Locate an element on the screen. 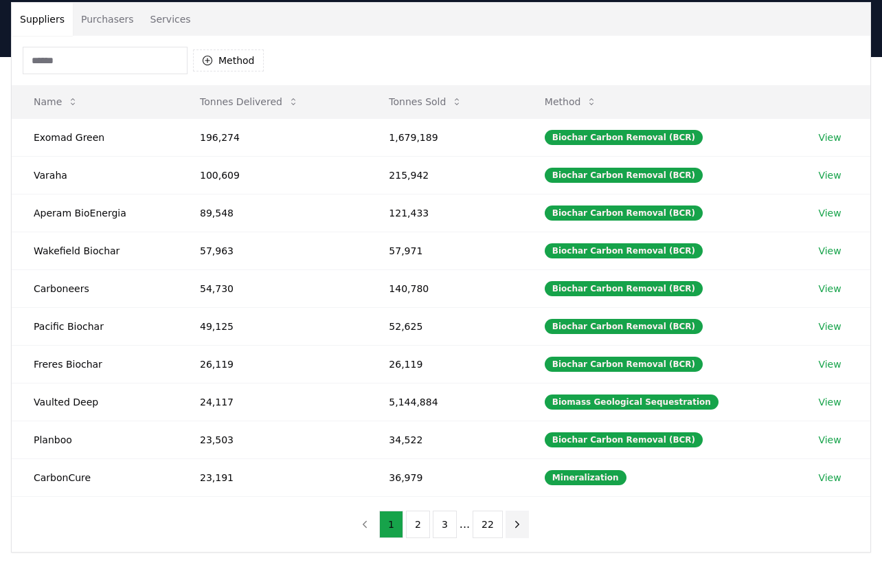 The width and height of the screenshot is (882, 578). button: Services is located at coordinates (170, 19).